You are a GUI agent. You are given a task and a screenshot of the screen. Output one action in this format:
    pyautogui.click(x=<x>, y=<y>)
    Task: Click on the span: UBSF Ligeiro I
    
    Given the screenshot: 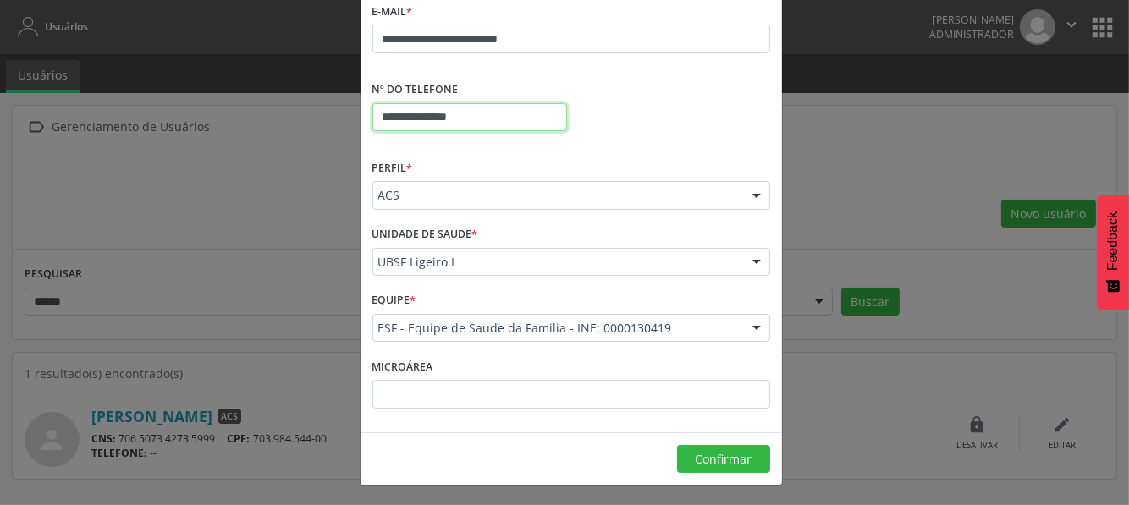 What is the action you would take?
    pyautogui.click(x=557, y=262)
    